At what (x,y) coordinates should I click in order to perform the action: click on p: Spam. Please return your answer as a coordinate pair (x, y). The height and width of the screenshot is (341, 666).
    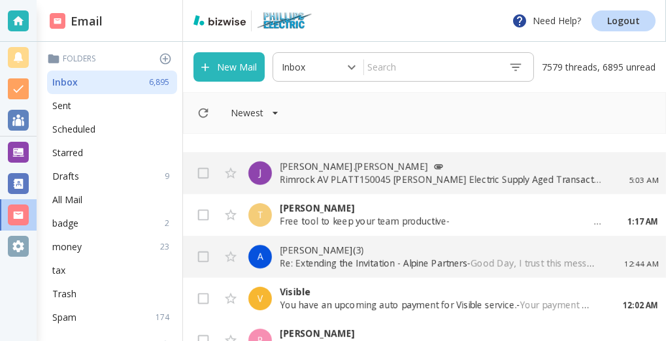
    Looking at the image, I should click on (64, 318).